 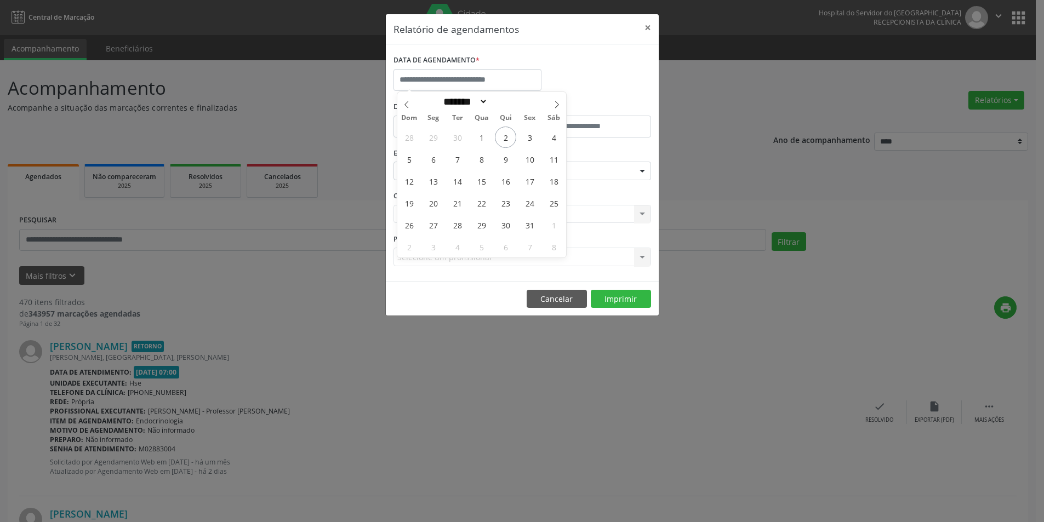 What do you see at coordinates (588, 107) in the screenshot?
I see `label: ATÉ` at bounding box center [588, 107].